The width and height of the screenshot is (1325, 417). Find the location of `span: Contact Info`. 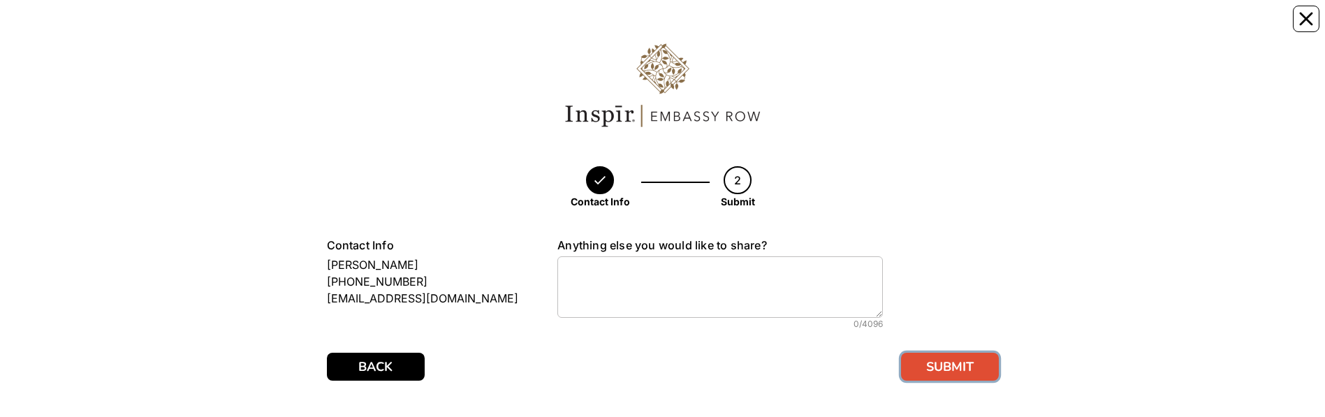

span: Contact Info is located at coordinates (361, 245).